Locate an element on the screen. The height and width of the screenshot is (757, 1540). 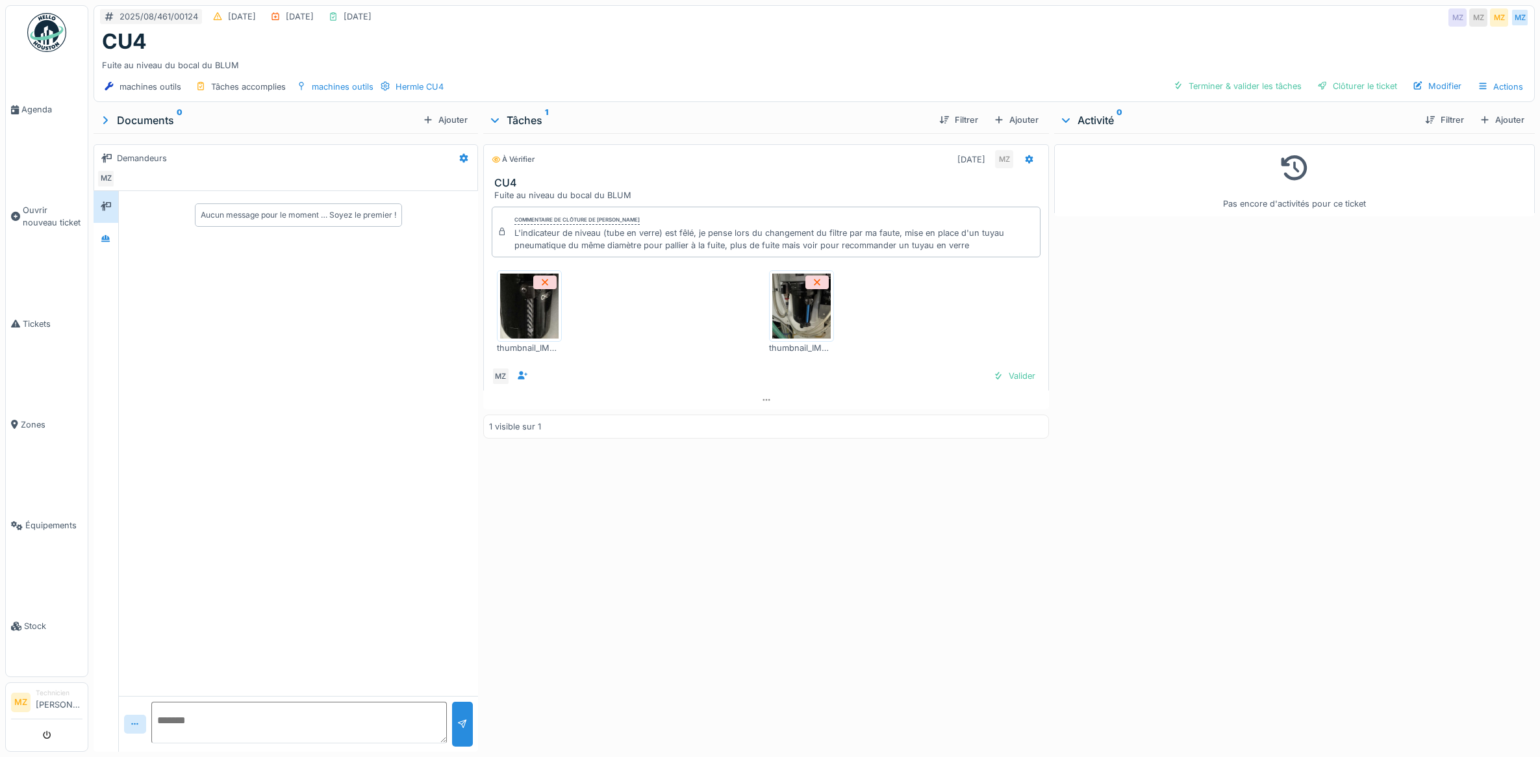
div: Modifier is located at coordinates (1437, 86).